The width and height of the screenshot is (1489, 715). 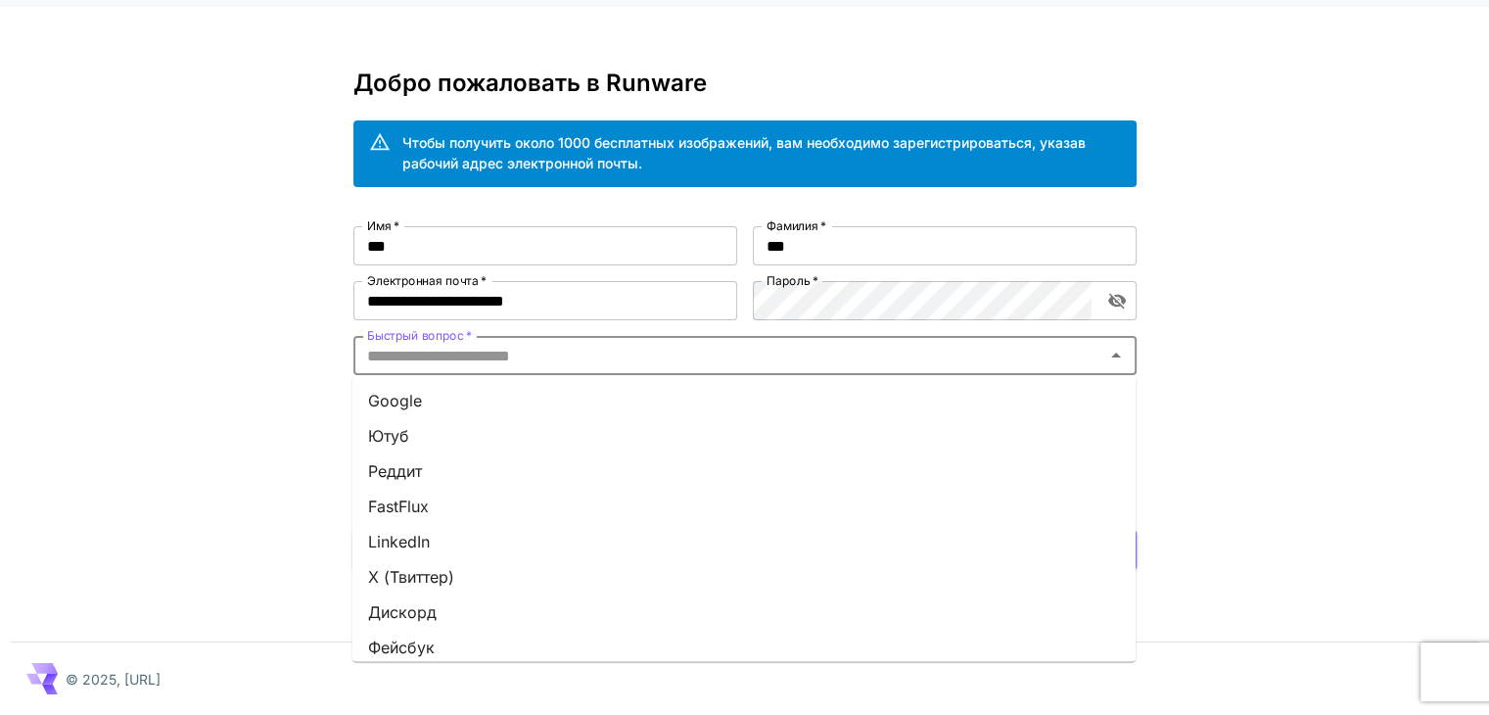 What do you see at coordinates (399, 541) in the screenshot?
I see `font: LinkedIn` at bounding box center [399, 541].